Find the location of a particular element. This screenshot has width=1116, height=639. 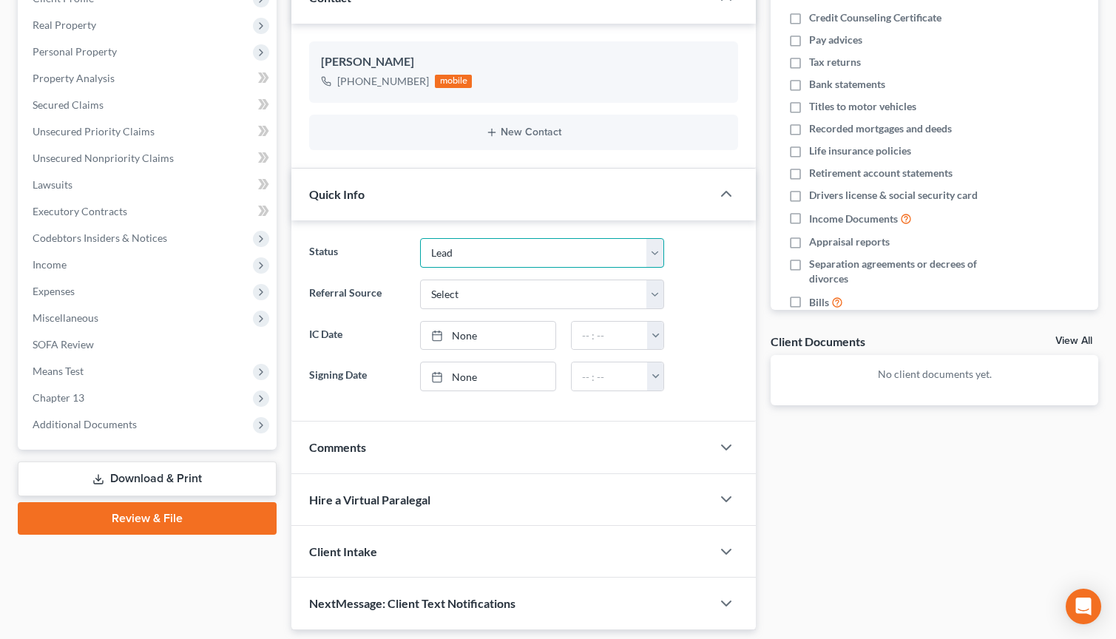

span: Bank statements is located at coordinates (847, 84).